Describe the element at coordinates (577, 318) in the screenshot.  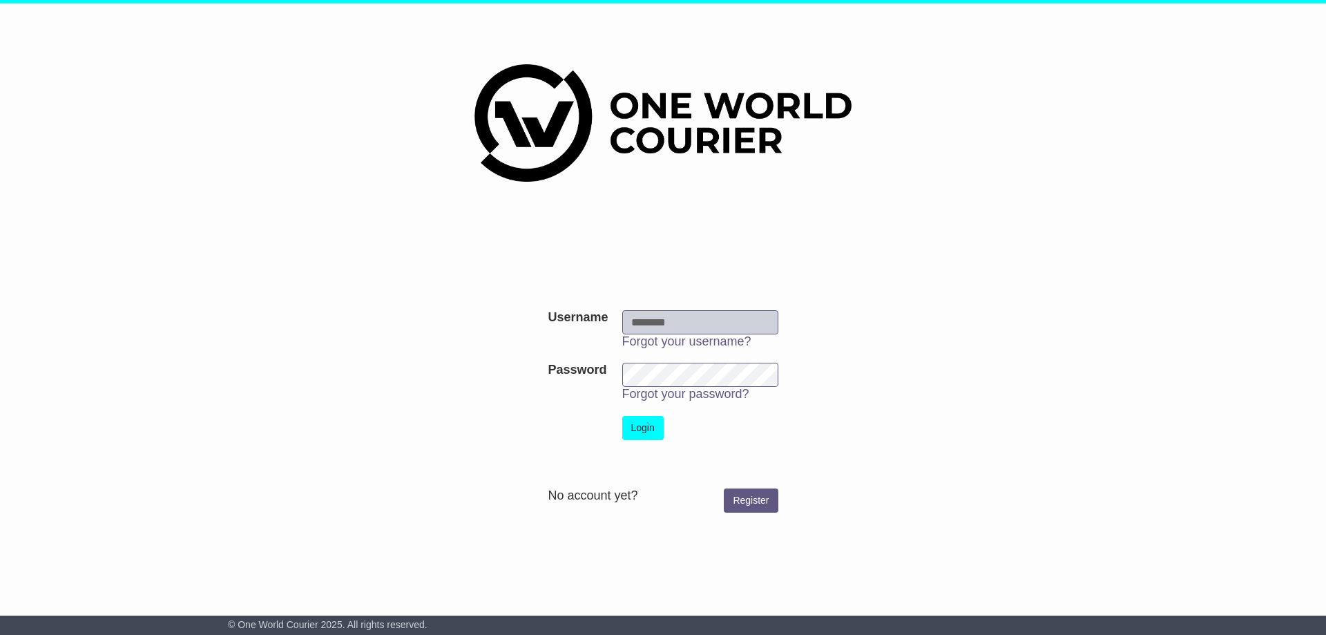
I see `label: Username` at that location.